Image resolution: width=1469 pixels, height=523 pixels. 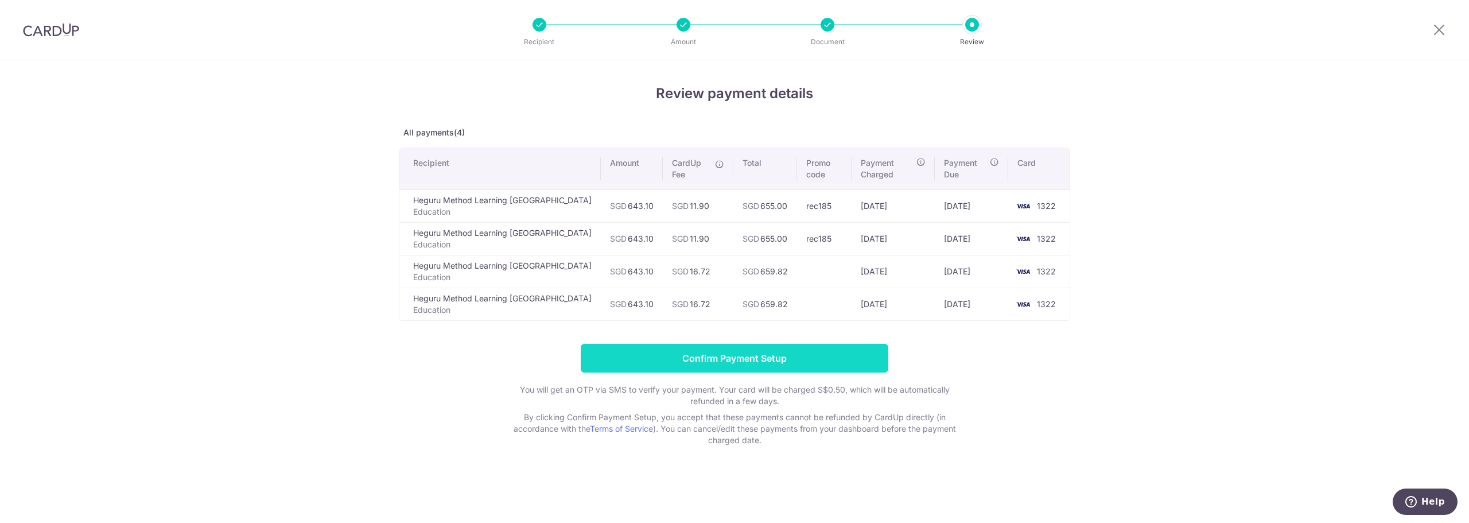 What do you see at coordinates (690, 169) in the screenshot?
I see `span: CardUp Fee` at bounding box center [690, 169].